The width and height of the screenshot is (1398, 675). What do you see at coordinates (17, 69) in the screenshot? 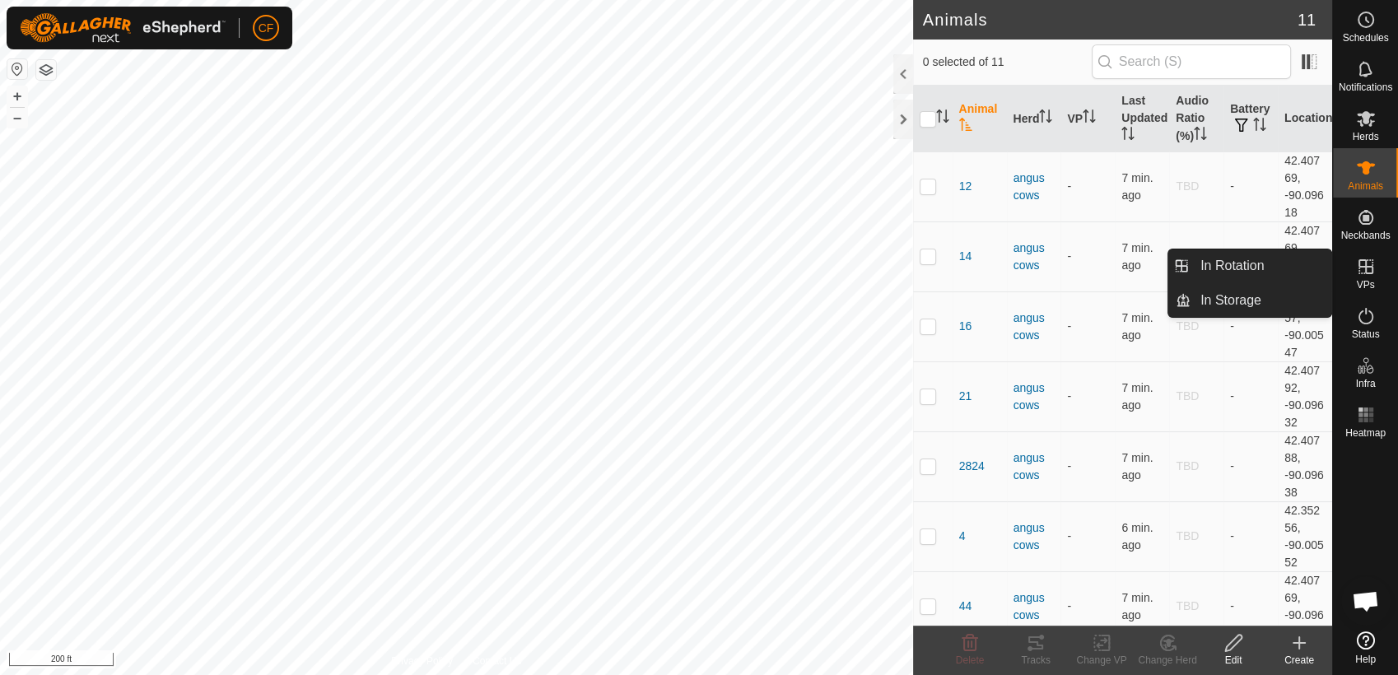
I see `button: Reset Map` at bounding box center [17, 69].